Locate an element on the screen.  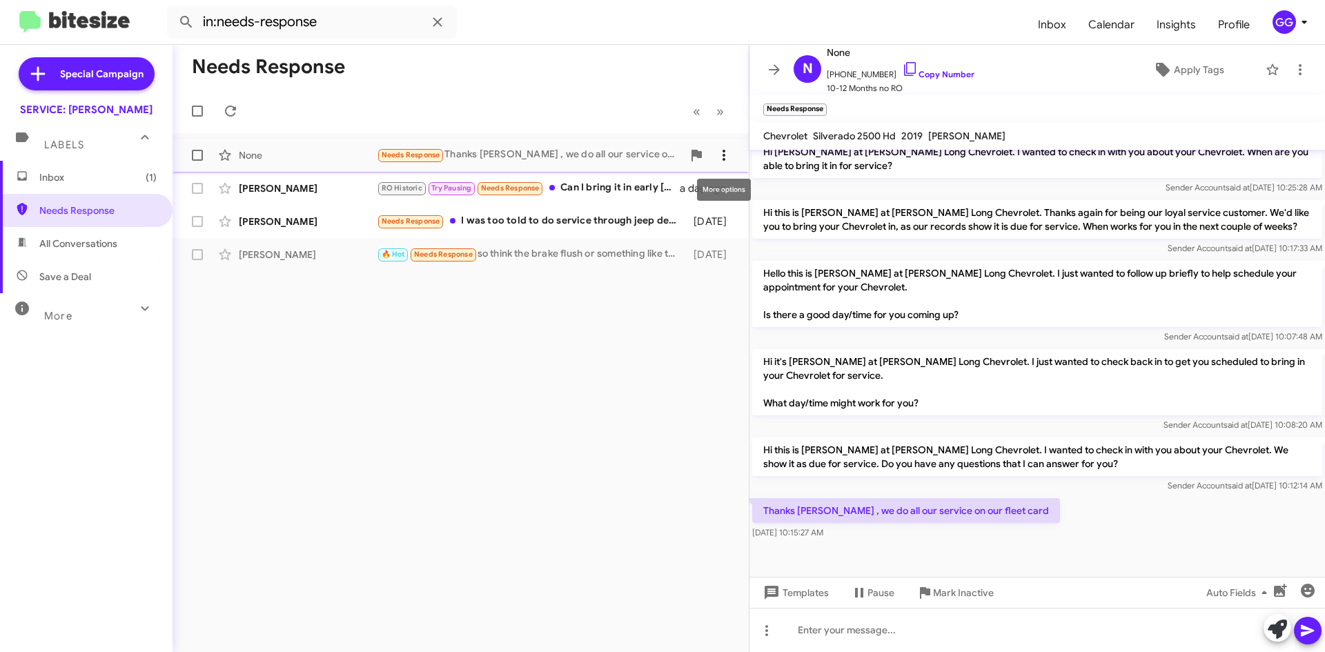
span: 10-12 Months no RO is located at coordinates (901, 88).